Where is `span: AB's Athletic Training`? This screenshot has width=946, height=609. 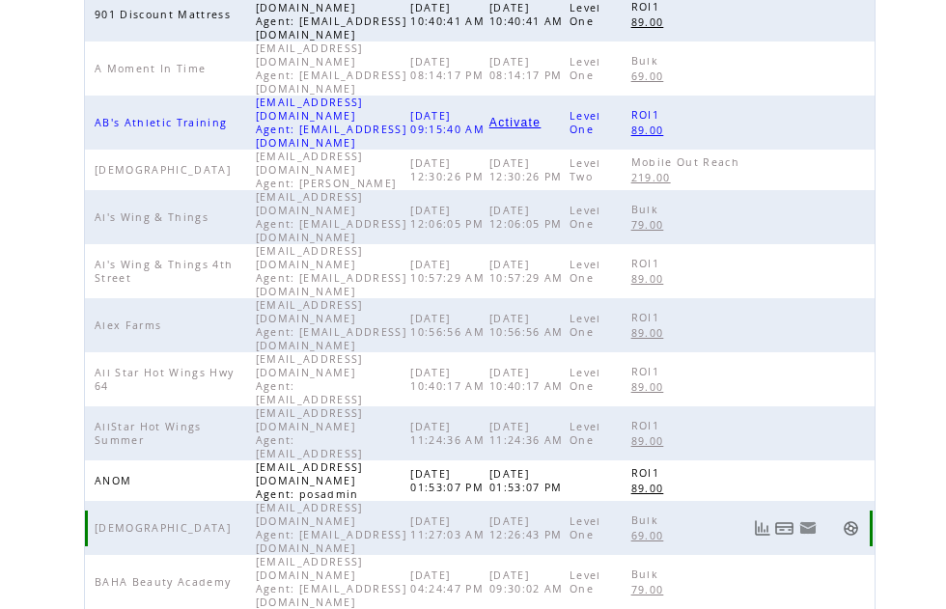
span: AB's Athletic Training is located at coordinates (163, 123).